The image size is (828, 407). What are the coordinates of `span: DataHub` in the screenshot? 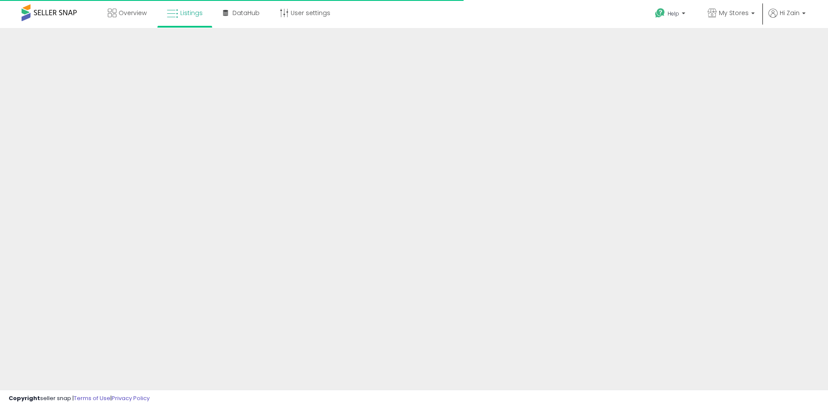 It's located at (246, 13).